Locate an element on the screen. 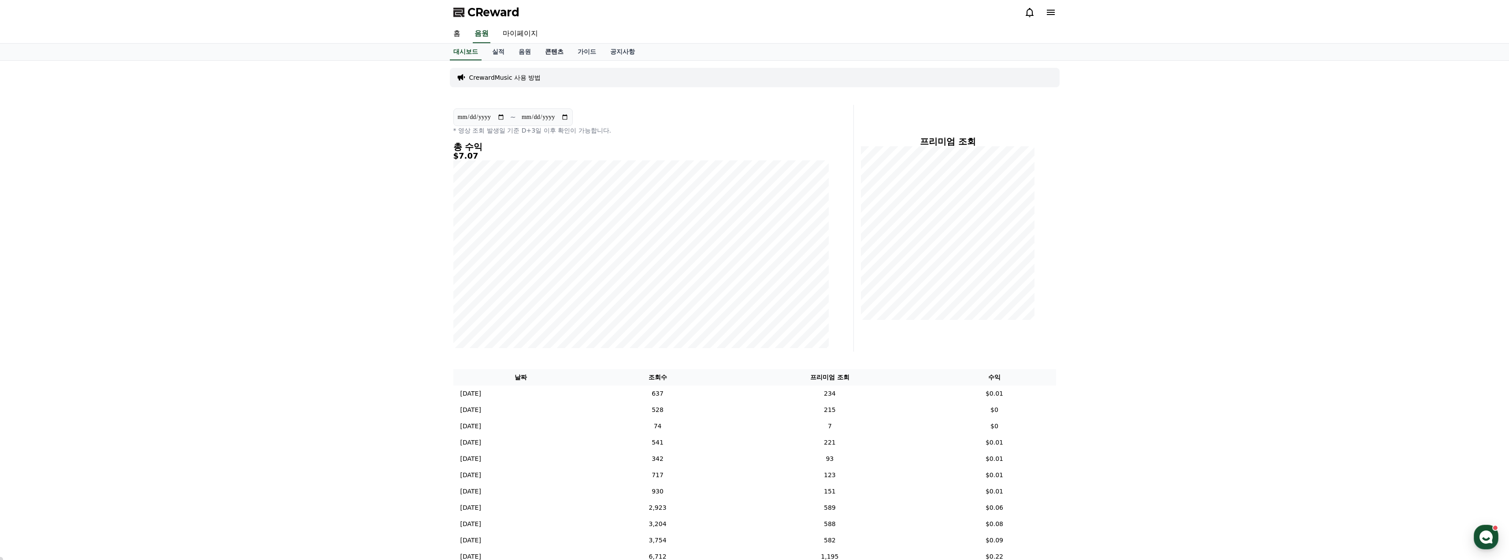  td: 3,754 is located at coordinates (658, 540).